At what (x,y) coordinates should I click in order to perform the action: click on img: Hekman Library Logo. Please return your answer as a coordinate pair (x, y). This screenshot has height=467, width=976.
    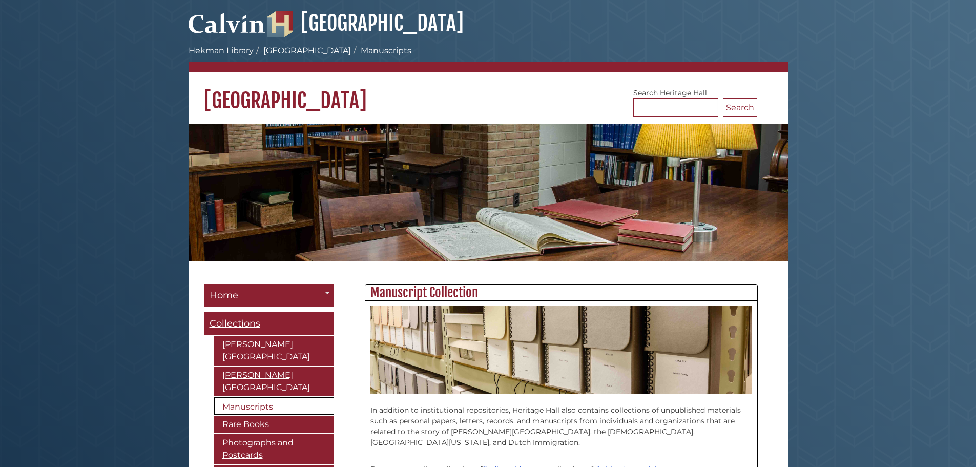
    Looking at the image, I should click on (280, 24).